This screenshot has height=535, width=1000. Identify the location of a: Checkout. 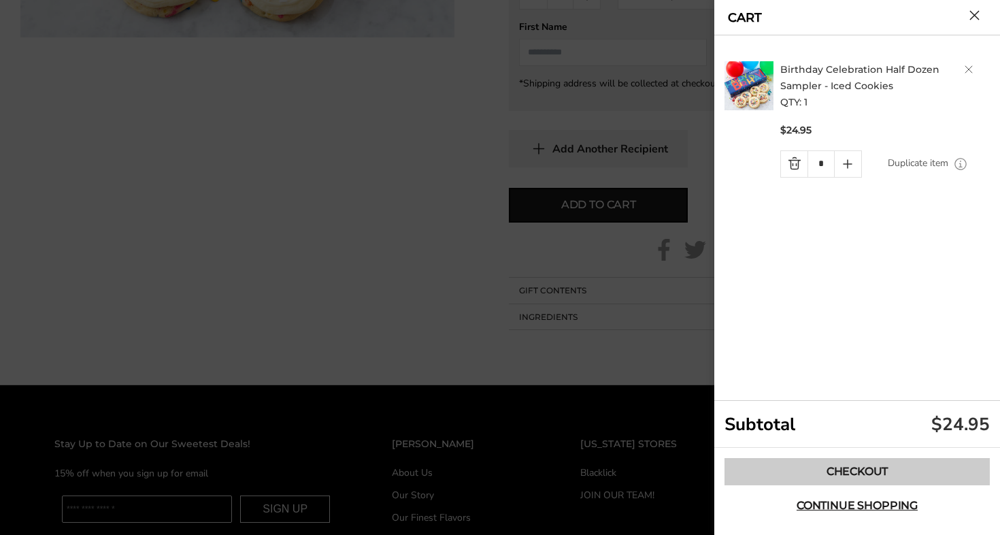
(857, 471).